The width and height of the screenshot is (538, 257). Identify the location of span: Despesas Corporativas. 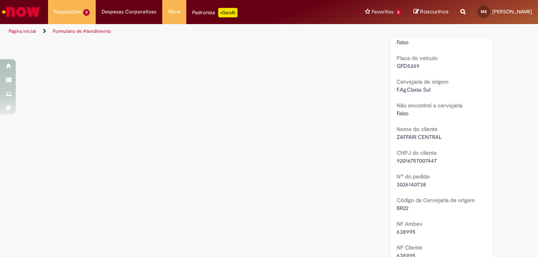
(129, 12).